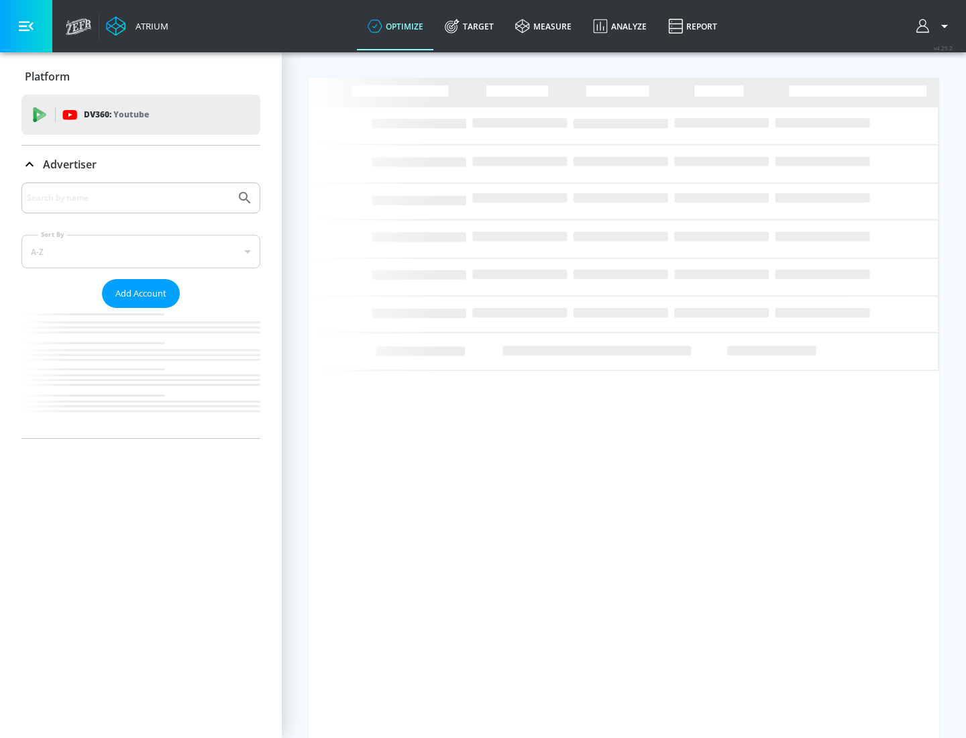 The image size is (966, 738). What do you see at coordinates (141, 76) in the screenshot?
I see `div: Platform` at bounding box center [141, 76].